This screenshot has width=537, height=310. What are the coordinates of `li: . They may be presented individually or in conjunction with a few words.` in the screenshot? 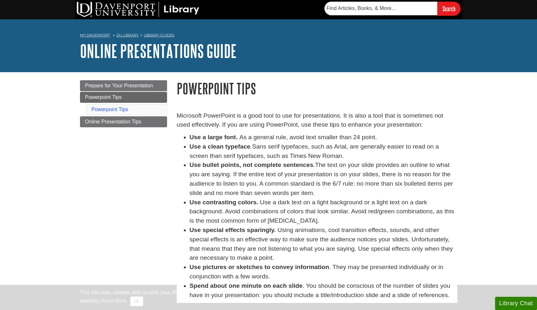 It's located at (324, 272).